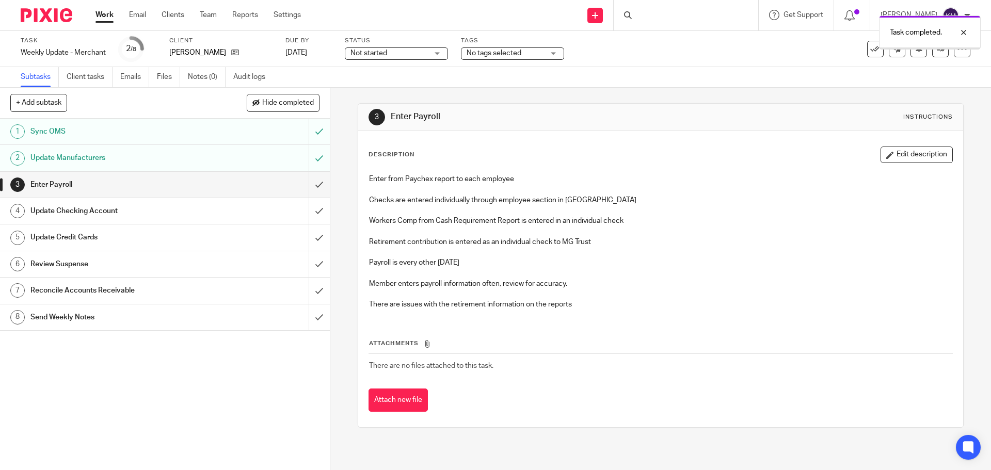 This screenshot has width=991, height=470. Describe the element at coordinates (287, 15) in the screenshot. I see `a: Settings` at that location.